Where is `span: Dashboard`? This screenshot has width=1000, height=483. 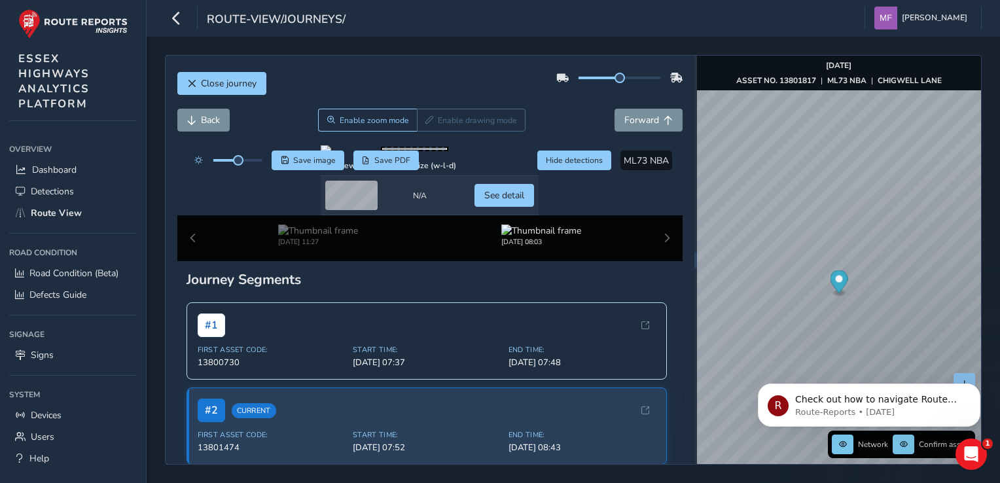
span: Dashboard is located at coordinates (54, 170).